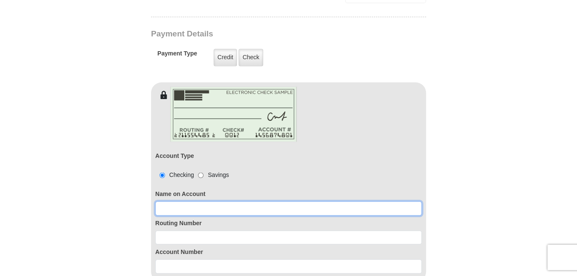  Describe the element at coordinates (289, 223) in the screenshot. I see `label: Routing Number` at that location.